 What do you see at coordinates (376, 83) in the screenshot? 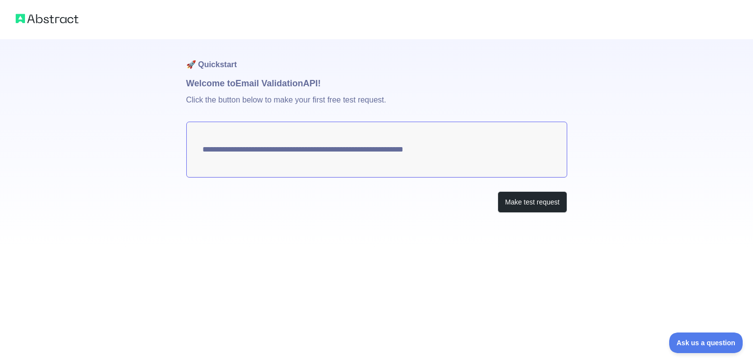
I see `h1: Welcome to Email Validation API!` at bounding box center [376, 83].